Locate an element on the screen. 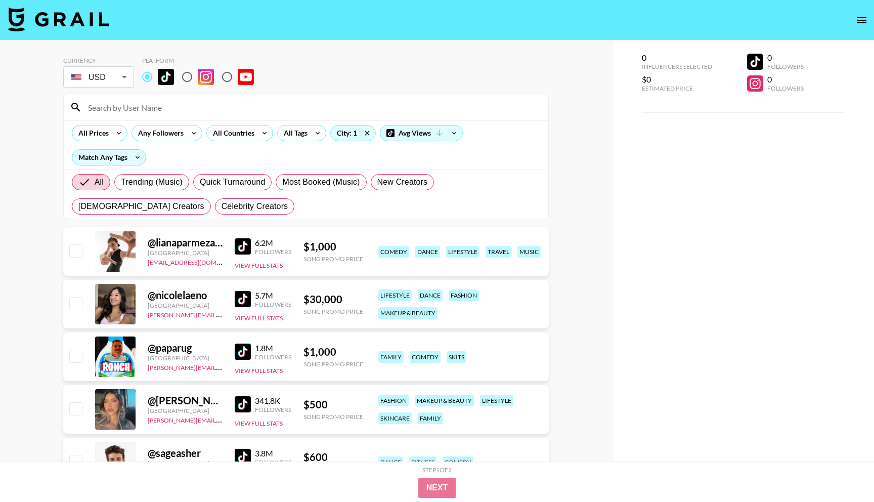  img: YouTube is located at coordinates (246, 77).